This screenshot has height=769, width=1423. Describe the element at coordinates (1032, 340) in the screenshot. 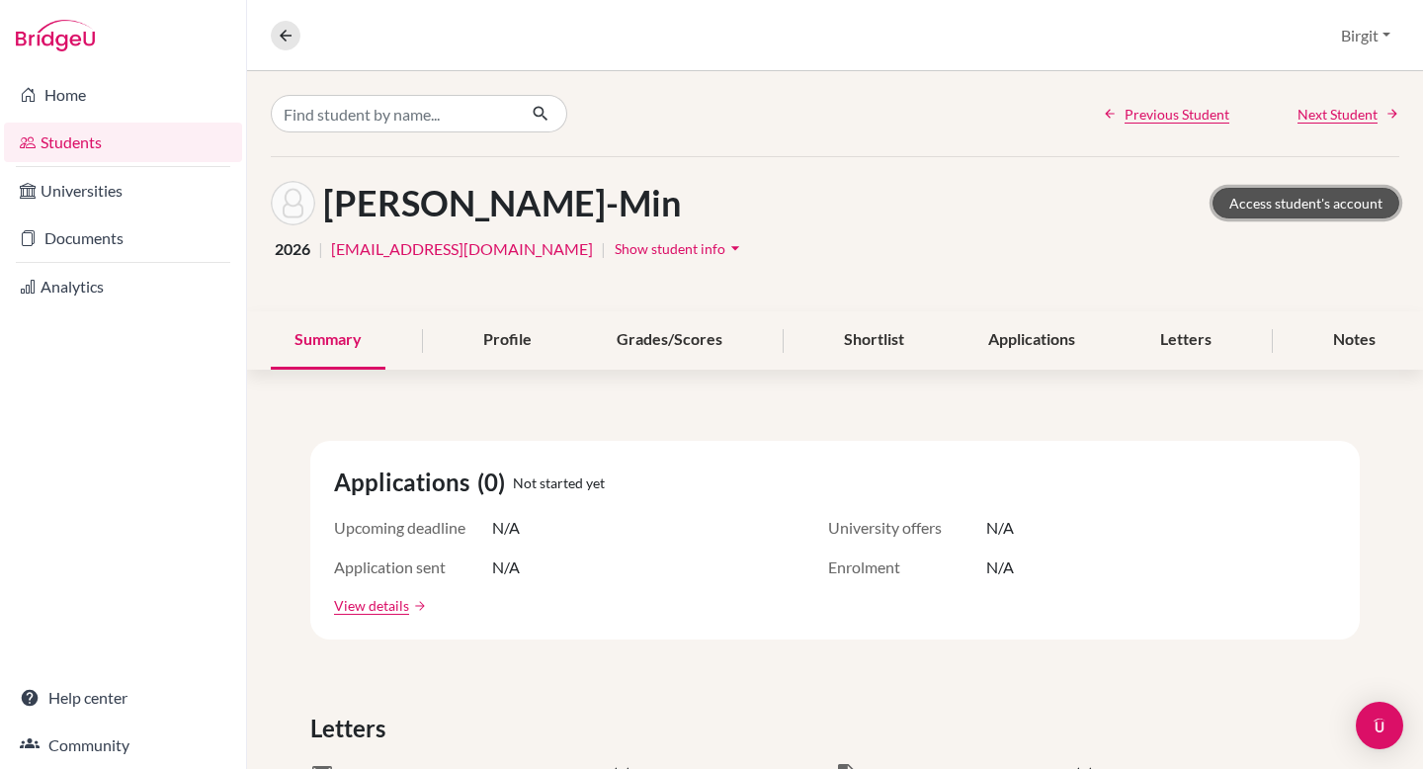

I see `div: Applications` at that location.